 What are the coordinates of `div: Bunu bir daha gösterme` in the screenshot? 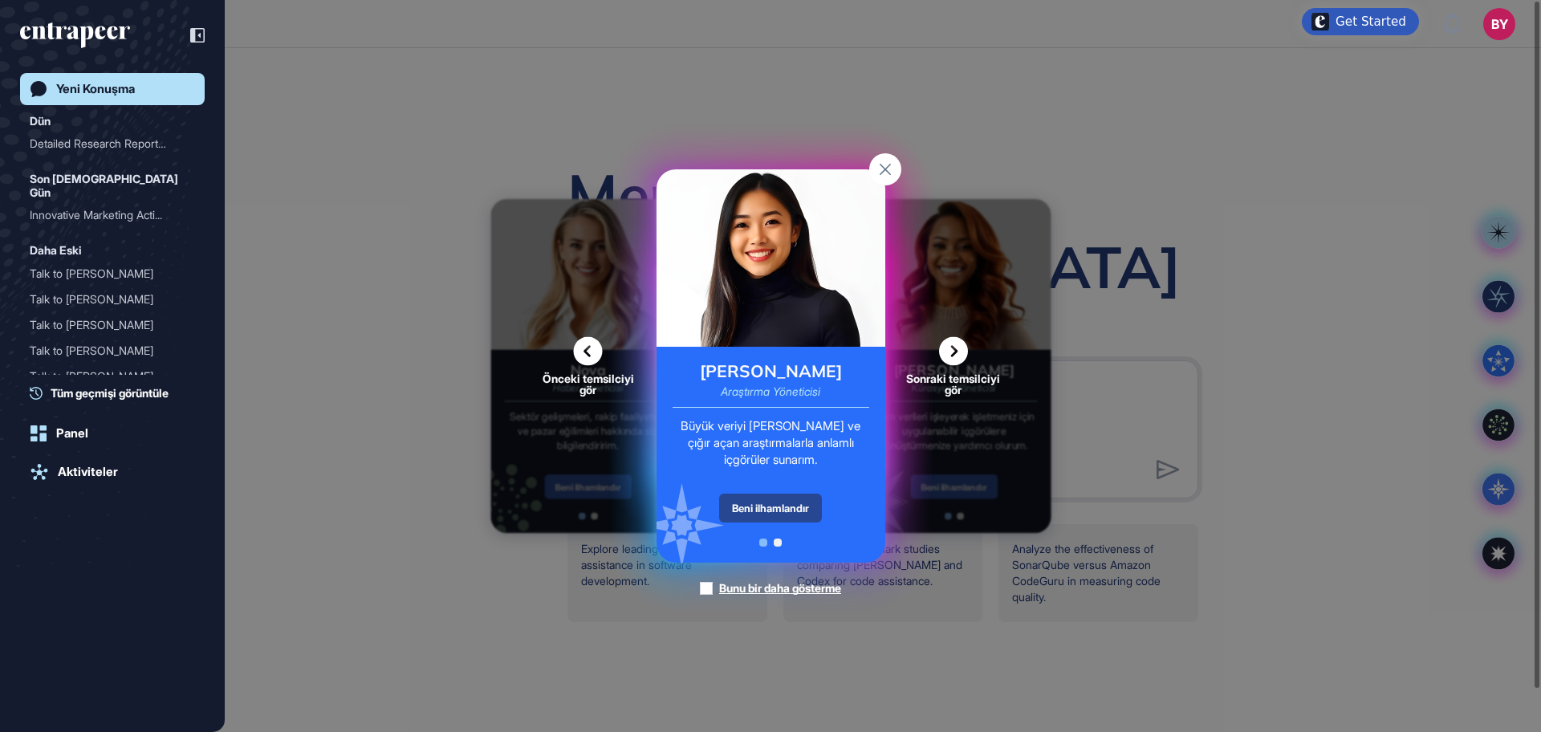 It's located at (780, 588).